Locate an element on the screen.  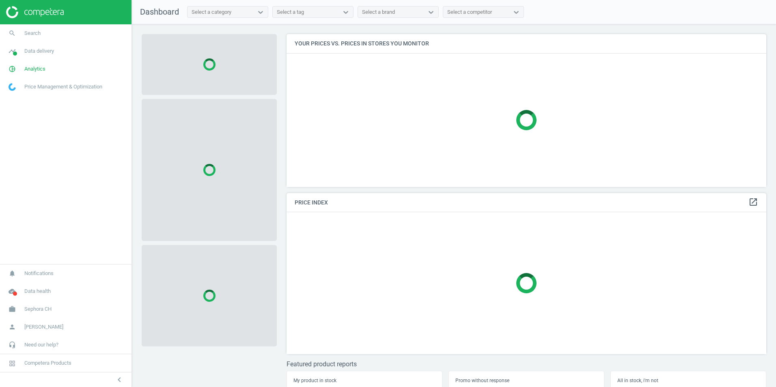
span: Sephora CH is located at coordinates (38, 309).